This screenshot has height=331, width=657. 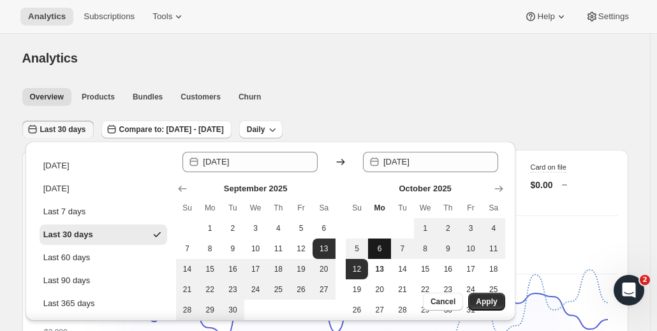 I want to click on button: Show previous month, August 2025, so click(x=182, y=189).